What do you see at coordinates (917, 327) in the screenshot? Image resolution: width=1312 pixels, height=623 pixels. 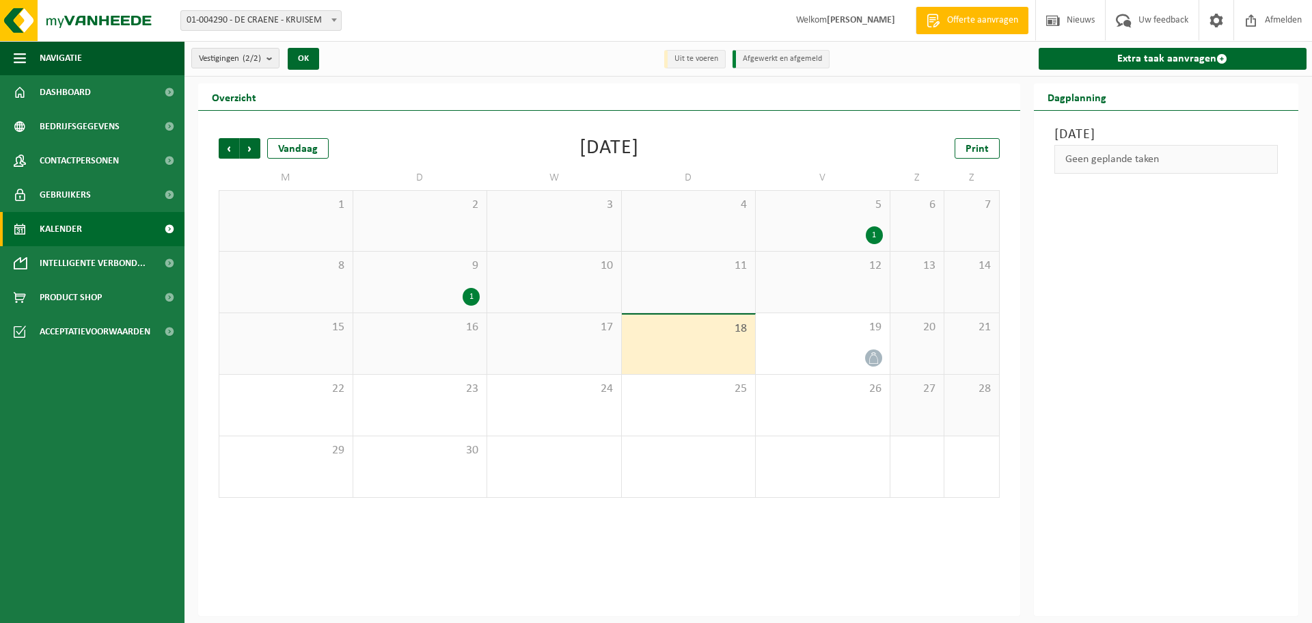 I see `span: 20` at bounding box center [917, 327].